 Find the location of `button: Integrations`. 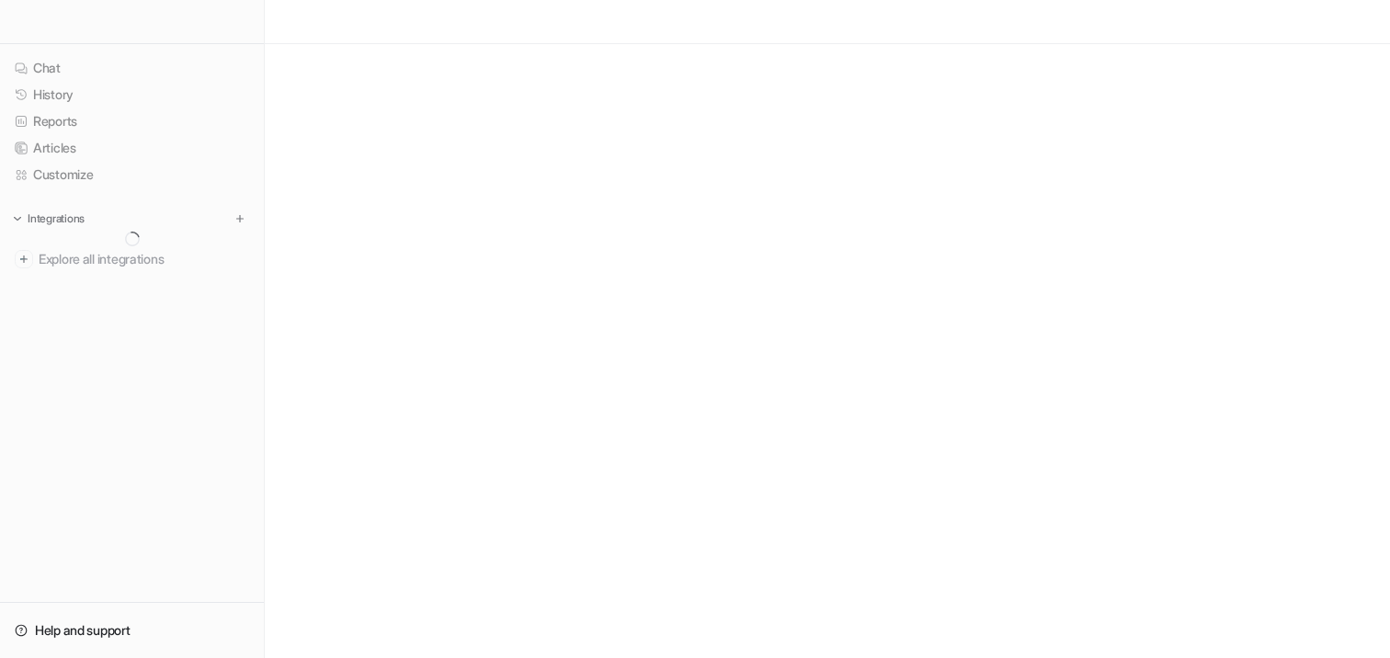

button: Integrations is located at coordinates (49, 219).